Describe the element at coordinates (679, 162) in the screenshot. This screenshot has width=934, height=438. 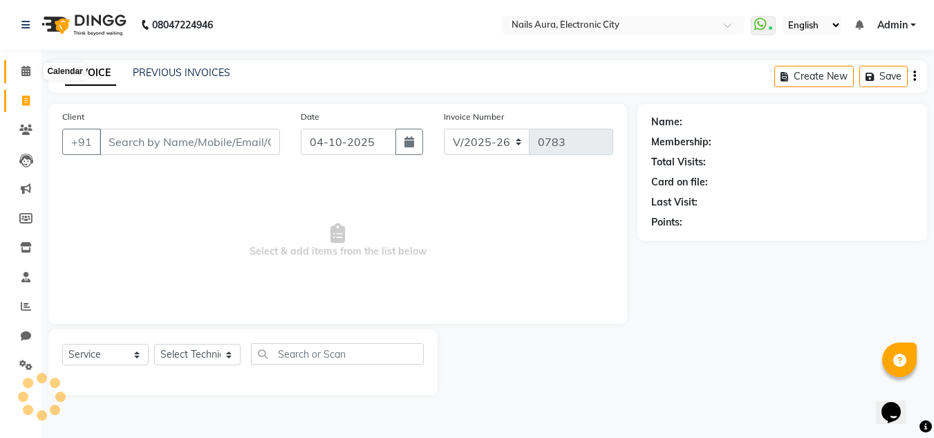
I see `div: Total Visits:` at that location.